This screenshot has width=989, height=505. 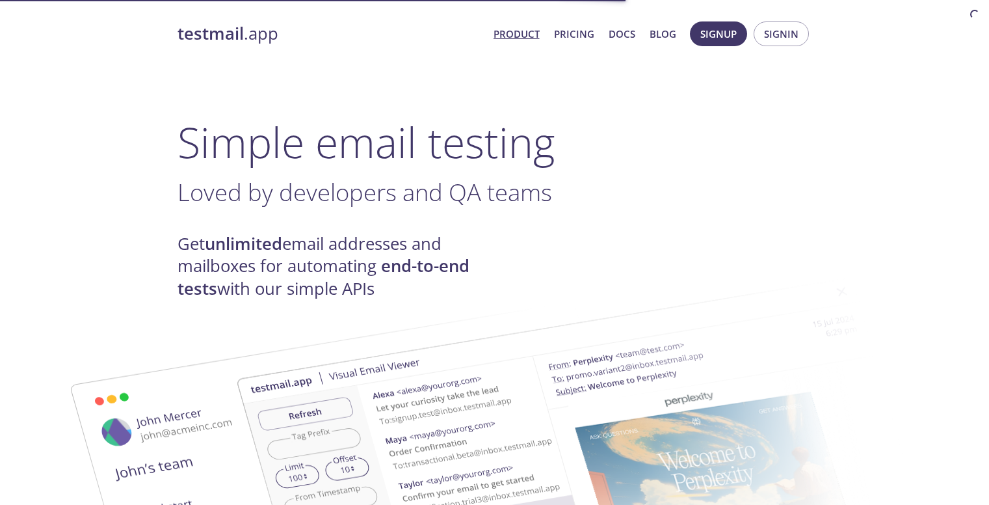 What do you see at coordinates (781, 34) in the screenshot?
I see `span: Signin` at bounding box center [781, 34].